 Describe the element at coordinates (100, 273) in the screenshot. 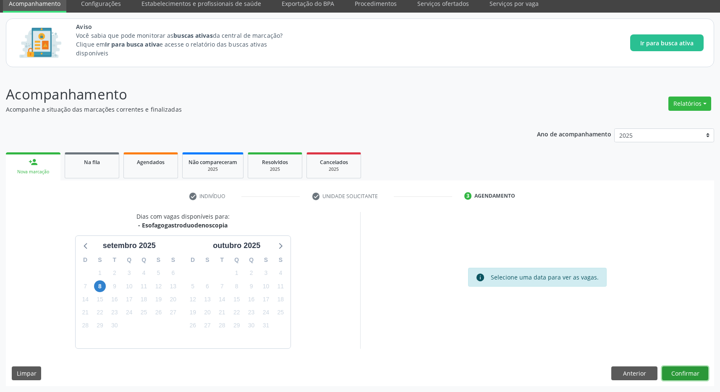

I see `span: segunda-feira, 1 de setembro de 2025` at that location.